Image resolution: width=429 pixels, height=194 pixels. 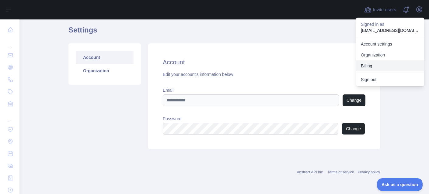 What do you see at coordinates (390, 66) in the screenshot?
I see `button: Billing` at bounding box center [390, 66].